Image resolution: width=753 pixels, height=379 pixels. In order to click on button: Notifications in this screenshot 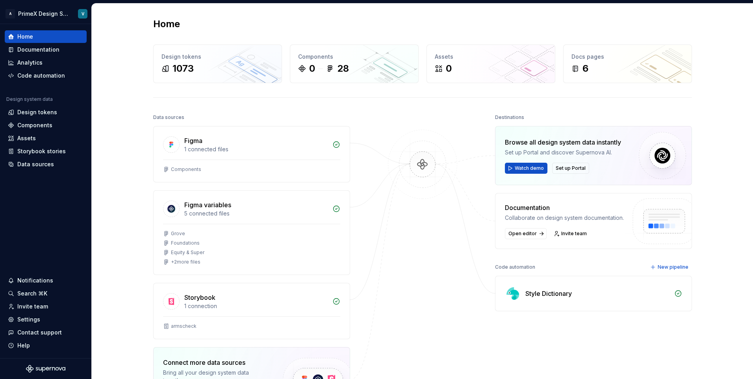, I will do `click(46, 280)`.